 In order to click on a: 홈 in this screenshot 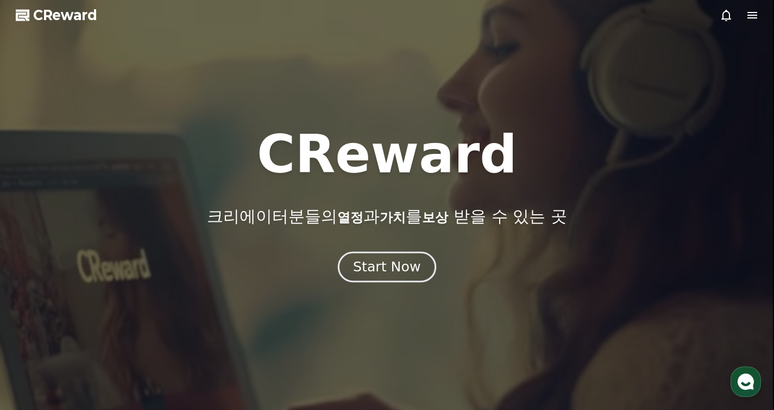, I will do `click(37, 333)`.